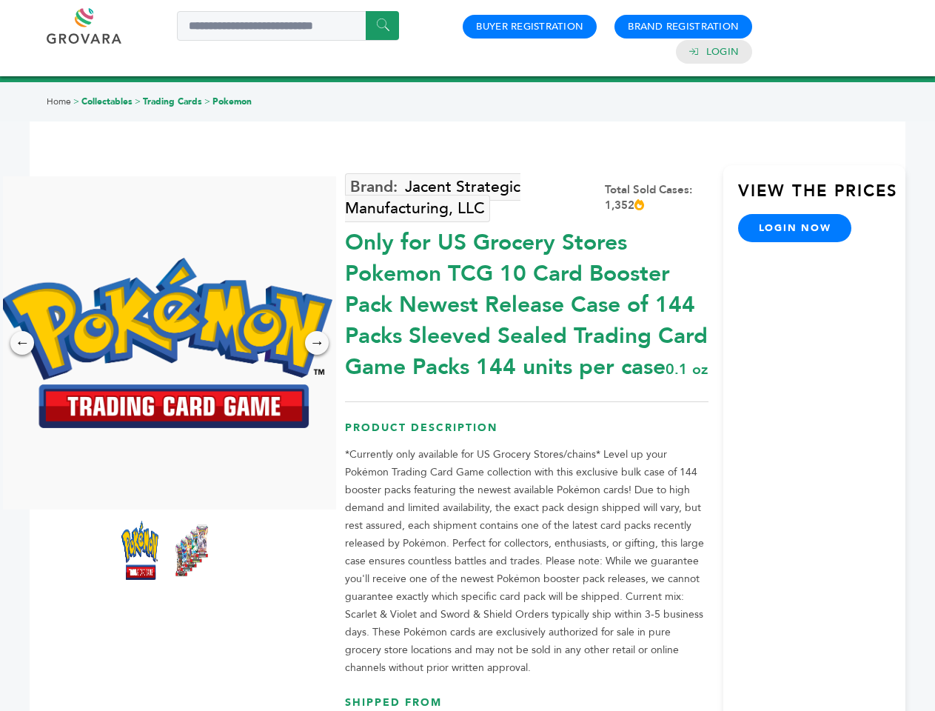  What do you see at coordinates (107, 101) in the screenshot?
I see `a: Collectables` at bounding box center [107, 101].